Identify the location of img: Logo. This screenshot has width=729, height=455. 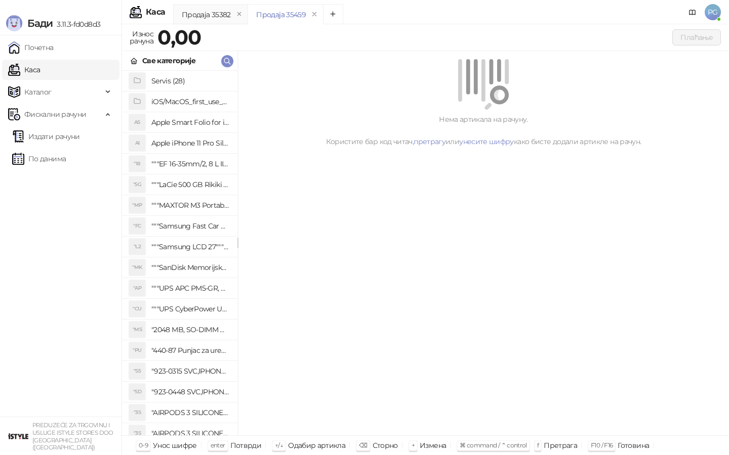
(14, 23).